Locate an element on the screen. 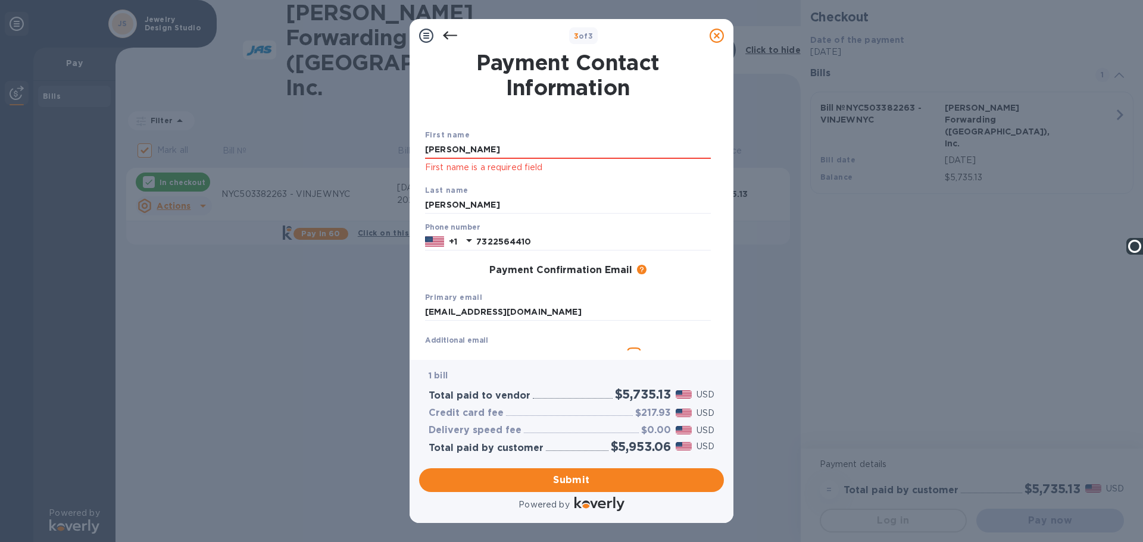  p: Powered by is located at coordinates (543, 505).